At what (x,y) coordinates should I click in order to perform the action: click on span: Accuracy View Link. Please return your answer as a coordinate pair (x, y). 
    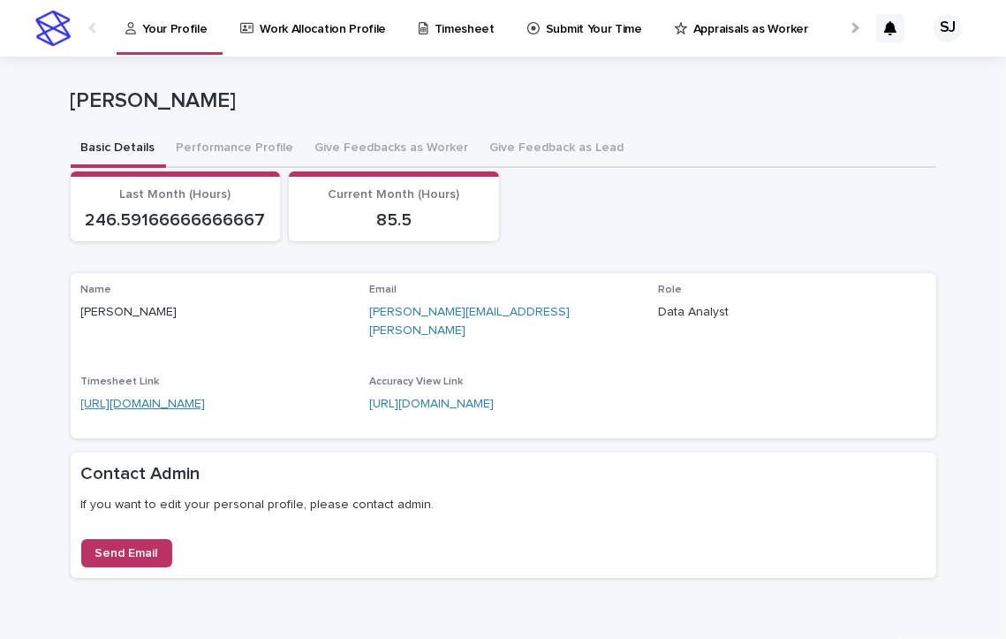
    Looking at the image, I should click on (416, 382).